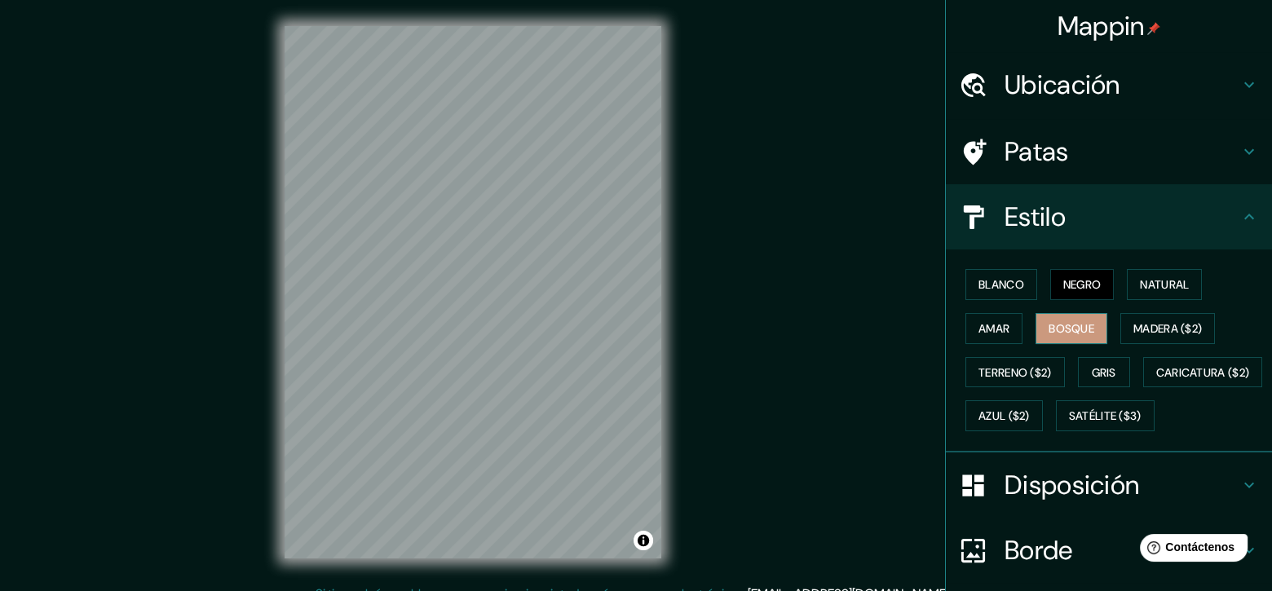 Image resolution: width=1272 pixels, height=591 pixels. Describe the element at coordinates (994, 329) in the screenshot. I see `button: Amar` at that location.